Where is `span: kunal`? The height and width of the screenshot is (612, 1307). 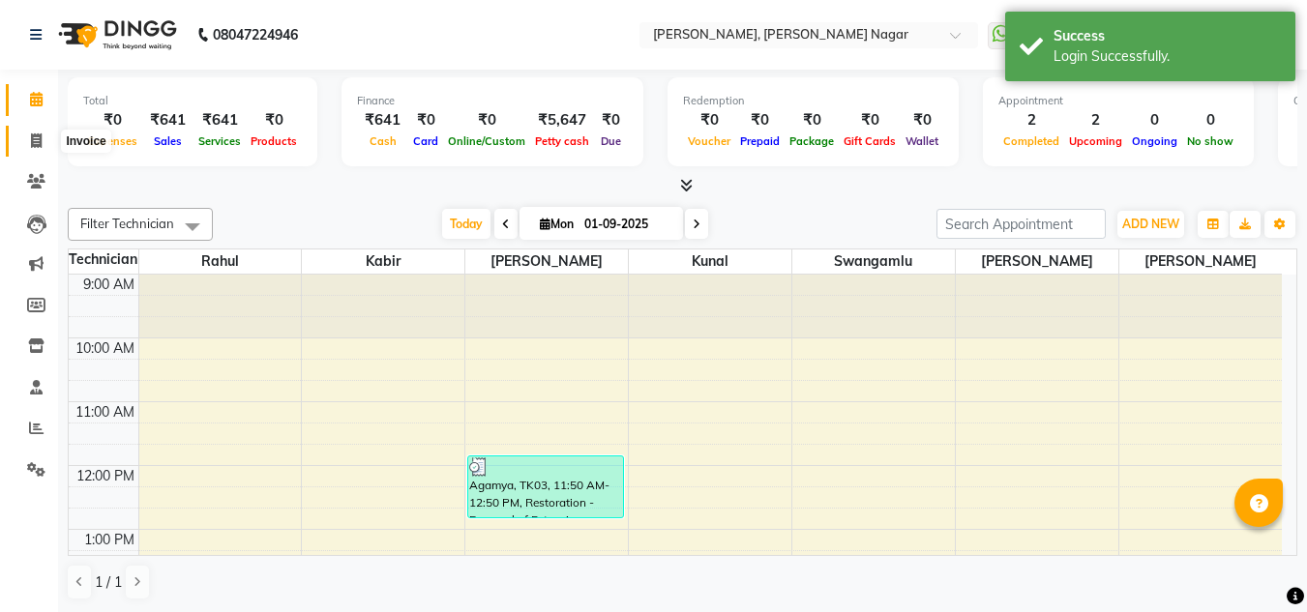 span: kunal is located at coordinates (710, 261).